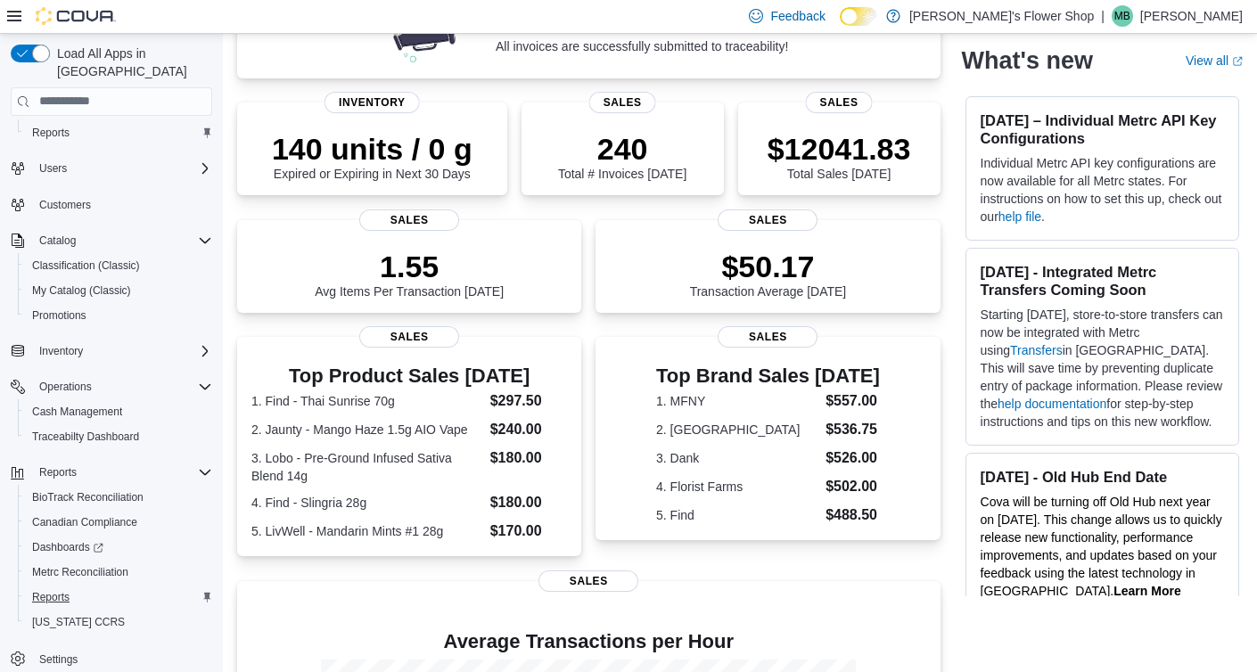 The image size is (1257, 672). Describe the element at coordinates (372, 156) in the screenshot. I see `div: Expired or Expiring in Next 30 Days` at that location.